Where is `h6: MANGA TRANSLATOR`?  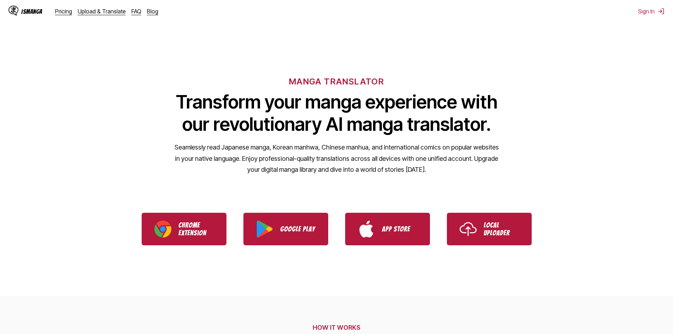
h6: MANGA TRANSLATOR is located at coordinates (337, 81).